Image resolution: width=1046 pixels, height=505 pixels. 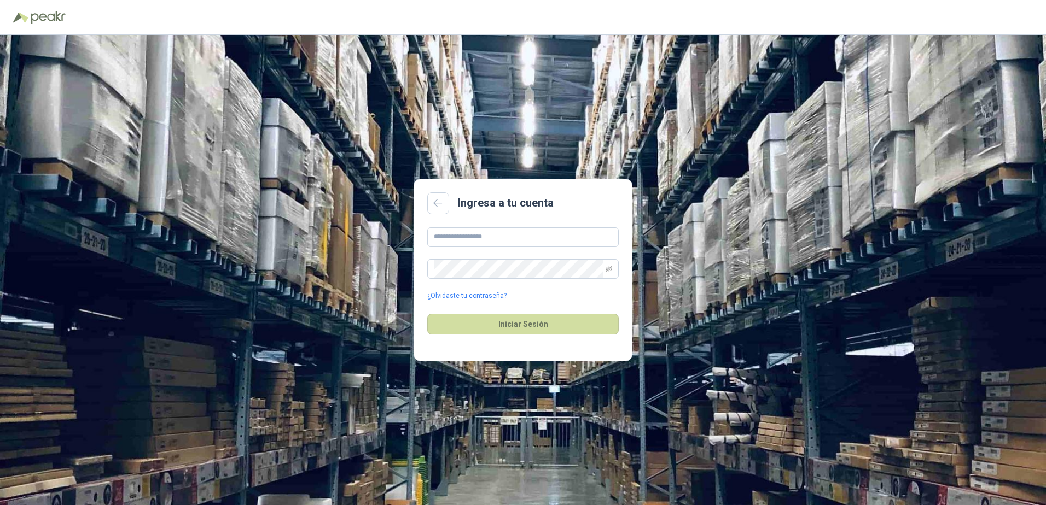 What do you see at coordinates (48, 18) in the screenshot?
I see `img: Peakr` at bounding box center [48, 18].